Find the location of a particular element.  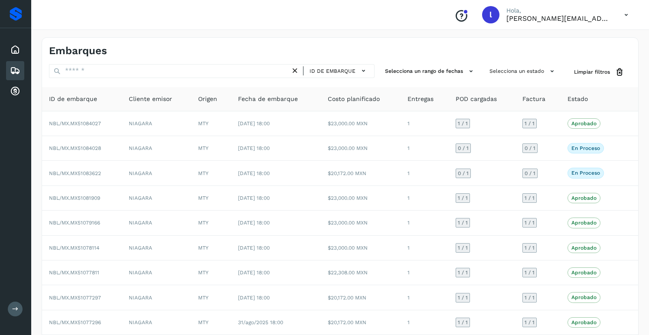

div: Inicio is located at coordinates (15, 50).